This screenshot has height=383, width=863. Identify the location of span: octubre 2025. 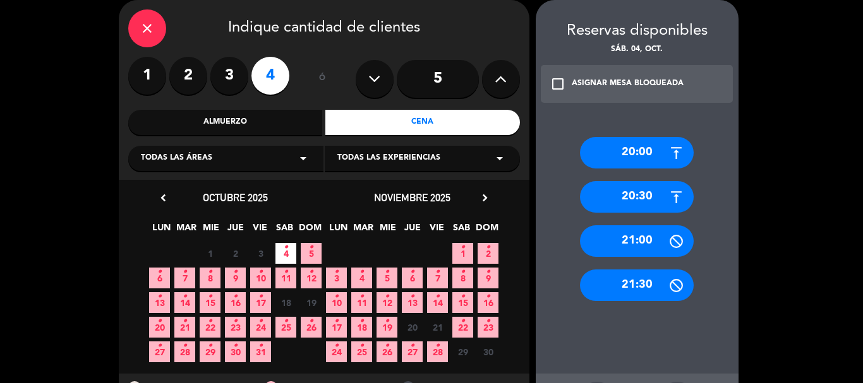
(235, 198).